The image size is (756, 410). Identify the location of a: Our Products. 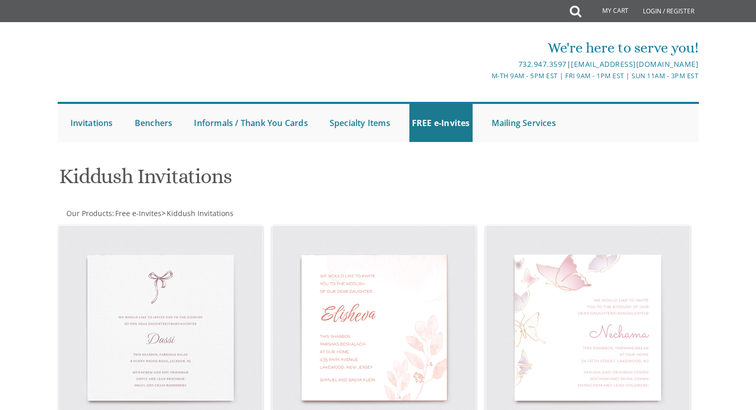
(88, 213).